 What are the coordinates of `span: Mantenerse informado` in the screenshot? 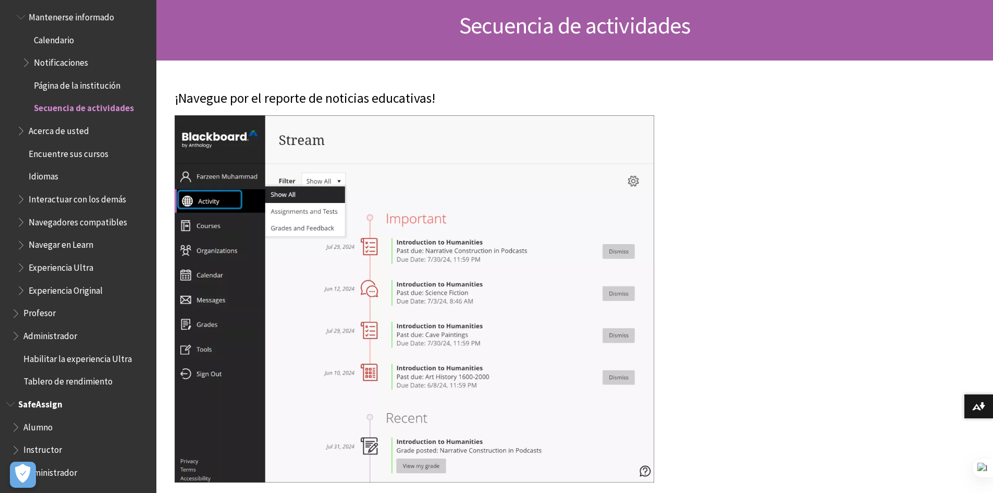 It's located at (71, 15).